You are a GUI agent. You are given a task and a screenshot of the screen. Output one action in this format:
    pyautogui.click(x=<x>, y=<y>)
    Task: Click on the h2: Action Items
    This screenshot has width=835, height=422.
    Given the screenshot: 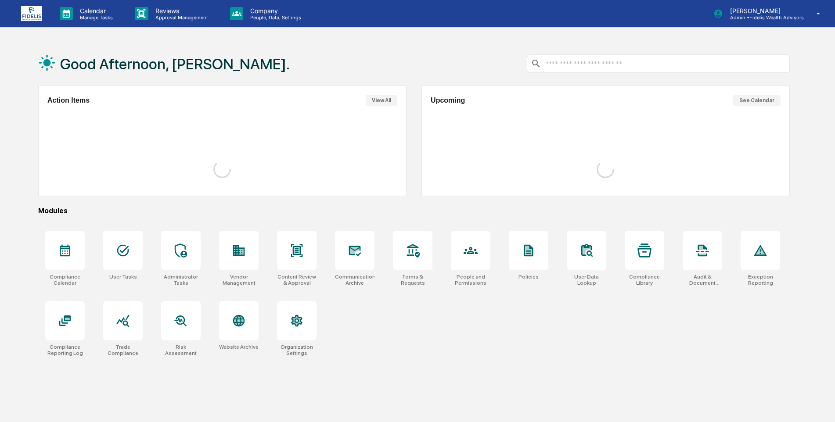 What is the action you would take?
    pyautogui.click(x=68, y=100)
    